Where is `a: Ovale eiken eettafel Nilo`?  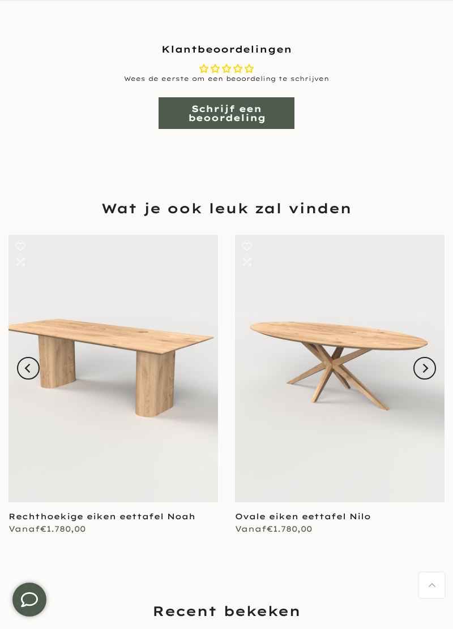 a: Ovale eiken eettafel Nilo is located at coordinates (303, 516).